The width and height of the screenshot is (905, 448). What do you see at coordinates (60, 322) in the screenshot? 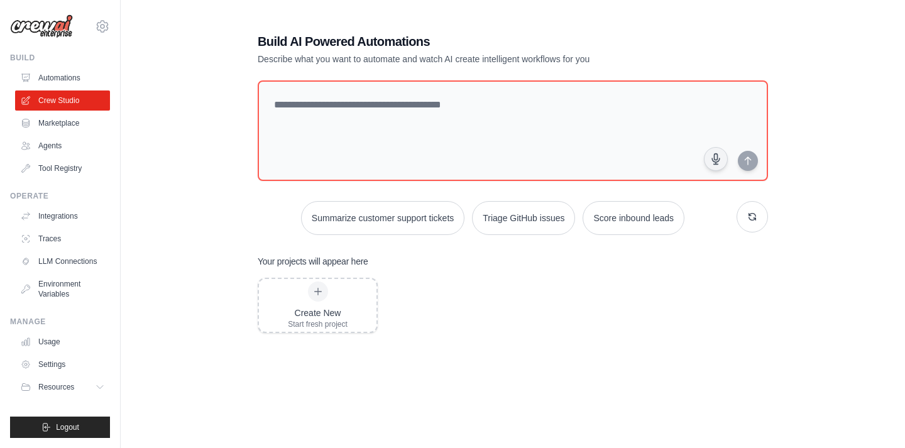
I see `div: Manage` at bounding box center [60, 322].